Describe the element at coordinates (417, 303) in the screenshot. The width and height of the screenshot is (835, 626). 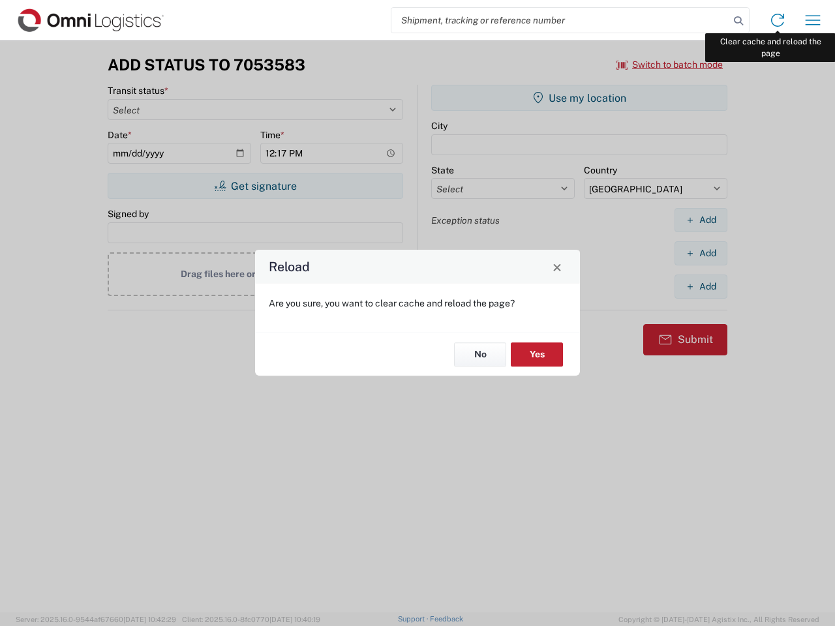
I see `p: Are you sure, you want to clear cache and reload the page?` at that location.